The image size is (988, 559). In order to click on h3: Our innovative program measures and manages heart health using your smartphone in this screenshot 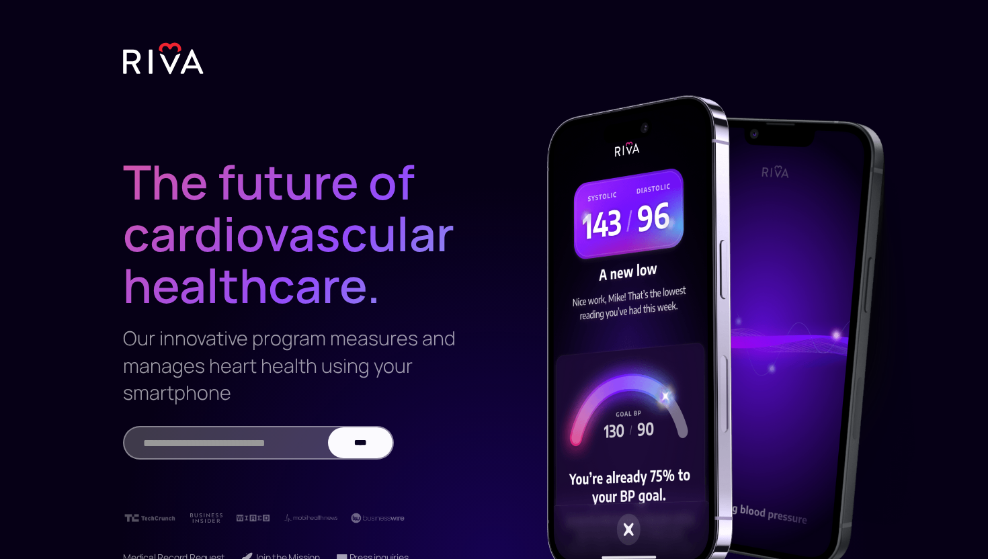, I will do `click(292, 365)`.